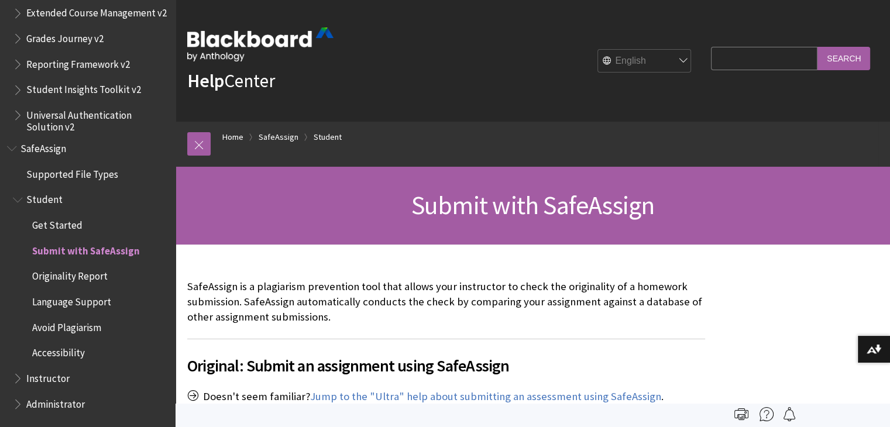 This screenshot has width=890, height=427. What do you see at coordinates (279, 137) in the screenshot?
I see `a: SafeAssign` at bounding box center [279, 137].